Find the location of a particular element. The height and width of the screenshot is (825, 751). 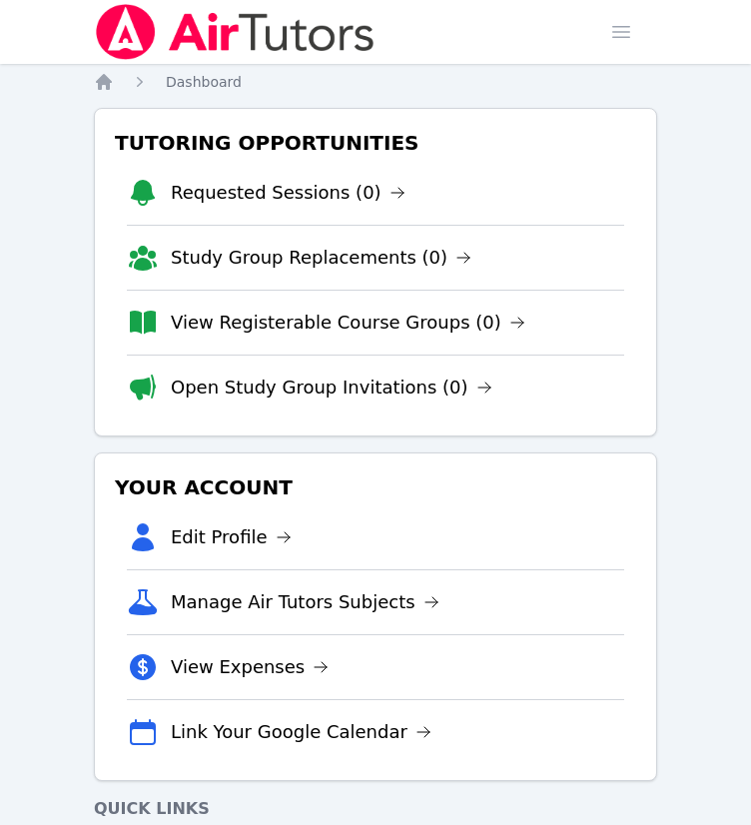

span: Dashboard is located at coordinates (204, 82).